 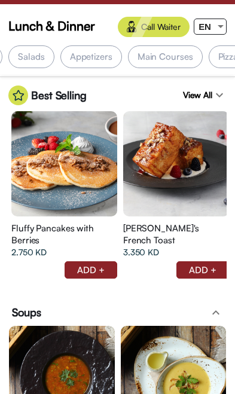 What do you see at coordinates (51, 26) in the screenshot?
I see `span: Lunch & Dinner` at bounding box center [51, 26].